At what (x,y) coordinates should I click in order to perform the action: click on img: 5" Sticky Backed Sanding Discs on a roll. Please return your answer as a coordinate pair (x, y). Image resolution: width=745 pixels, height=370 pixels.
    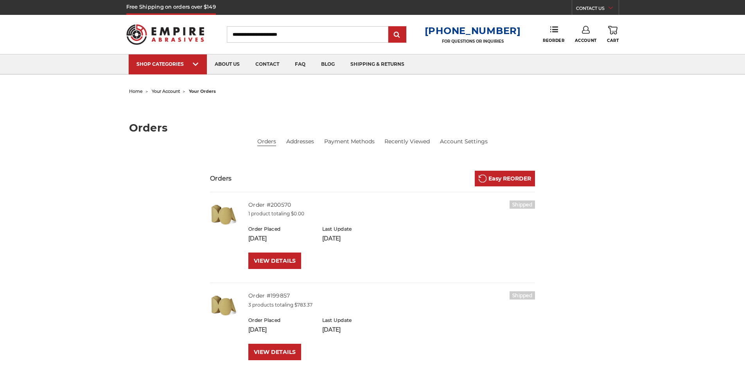
    Looking at the image, I should click on (224, 214).